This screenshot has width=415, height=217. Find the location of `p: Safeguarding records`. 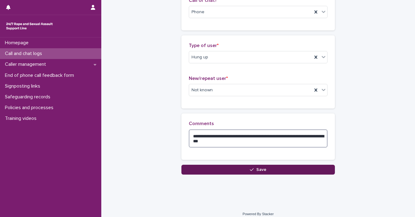

p: Safeguarding records is located at coordinates (29, 97).